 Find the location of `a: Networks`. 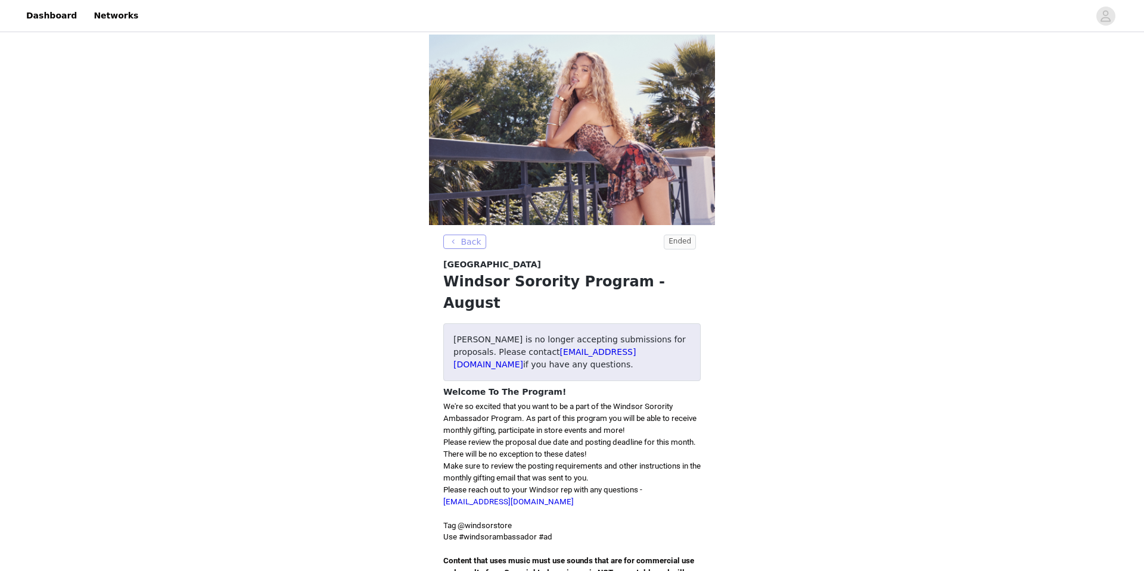

a: Networks is located at coordinates (116, 15).